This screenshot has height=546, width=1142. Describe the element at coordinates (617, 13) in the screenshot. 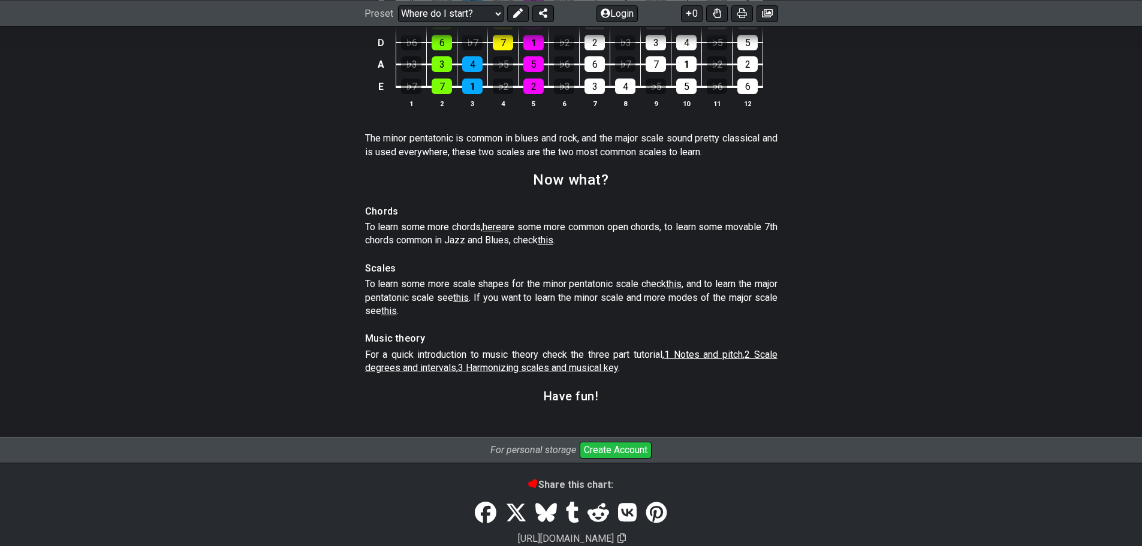

I see `button: Login` at that location.